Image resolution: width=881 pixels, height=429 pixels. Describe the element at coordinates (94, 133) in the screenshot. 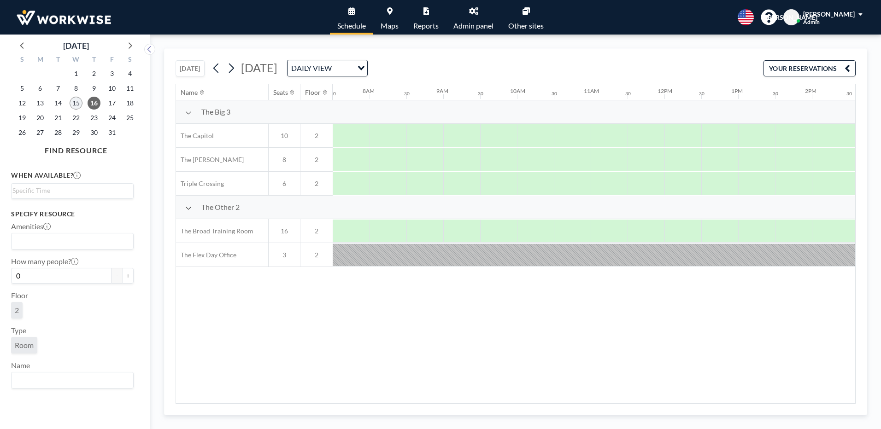

I see `span: Thursday, October 30, 2025` at that location.